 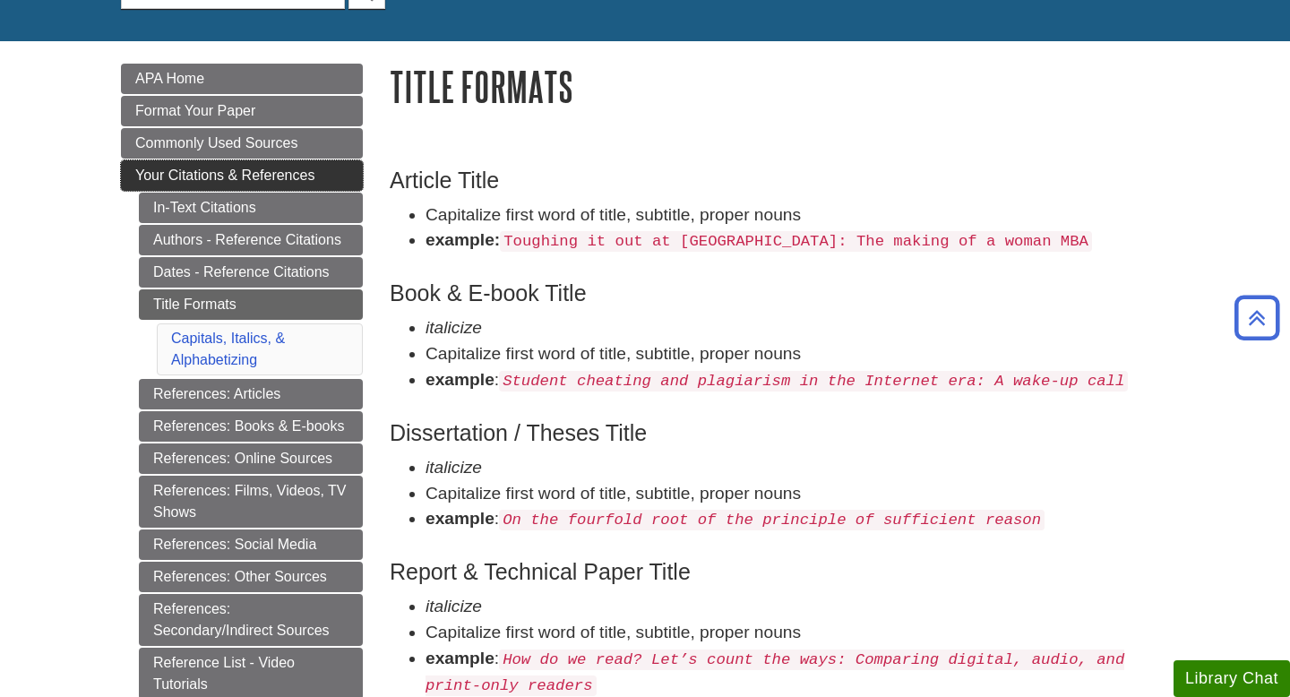 I want to click on a: References: Films, Videos, TV Shows, so click(x=251, y=502).